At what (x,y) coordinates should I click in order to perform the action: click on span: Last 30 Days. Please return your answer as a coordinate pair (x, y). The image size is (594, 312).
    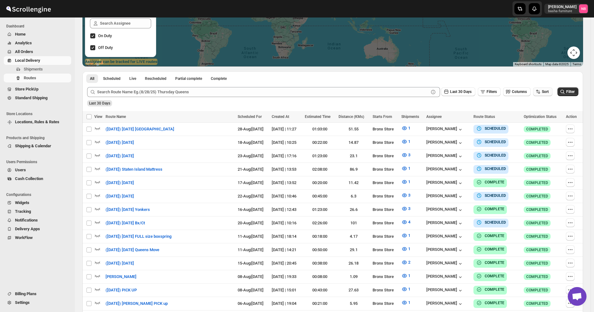
    Looking at the image, I should click on (100, 103).